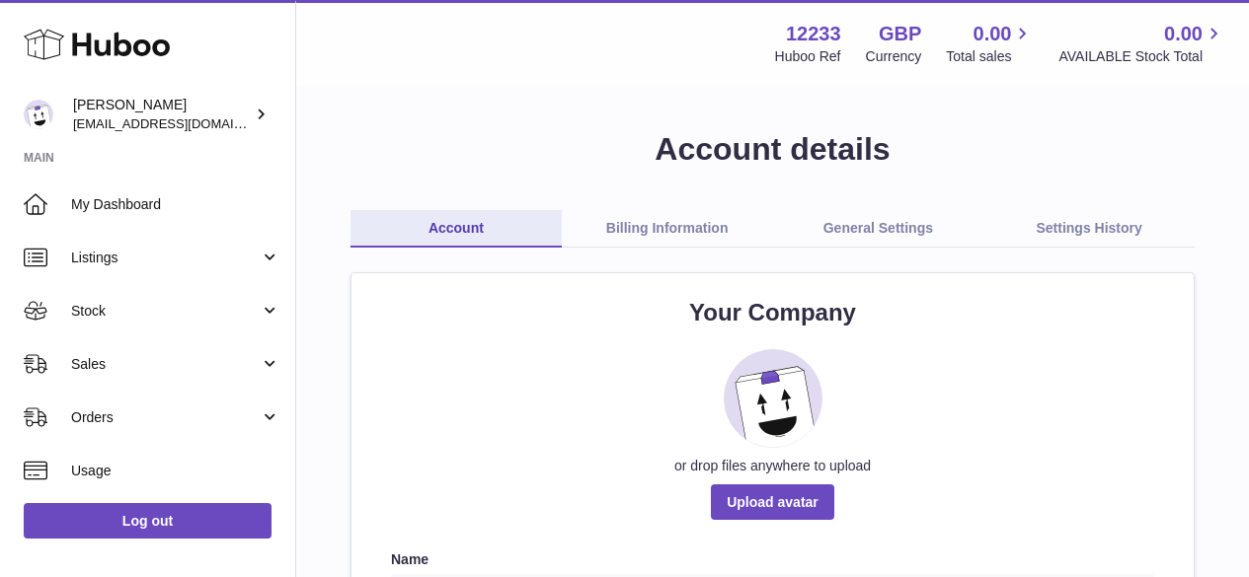 This screenshot has height=577, width=1249. What do you see at coordinates (165, 418) in the screenshot?
I see `span: Orders` at bounding box center [165, 418].